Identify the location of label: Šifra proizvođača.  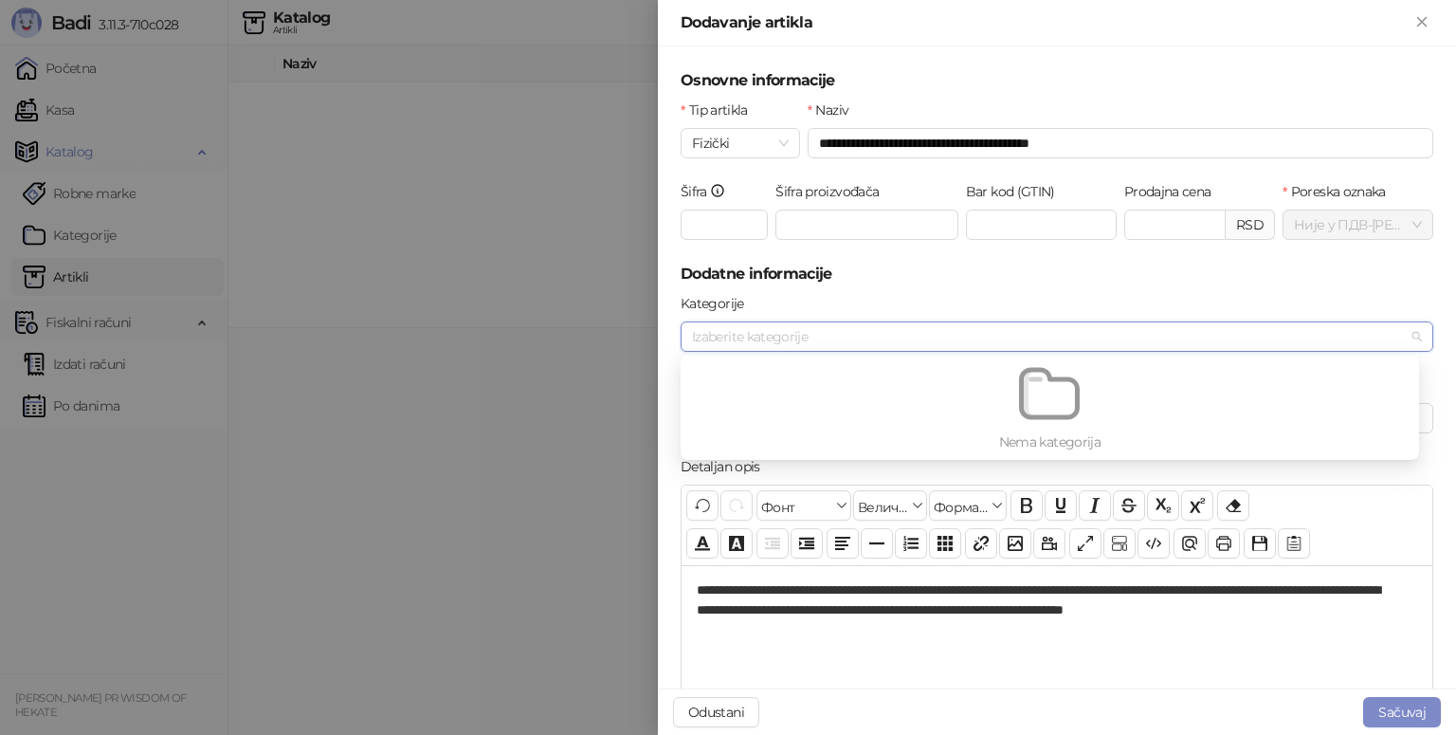
(833, 192).